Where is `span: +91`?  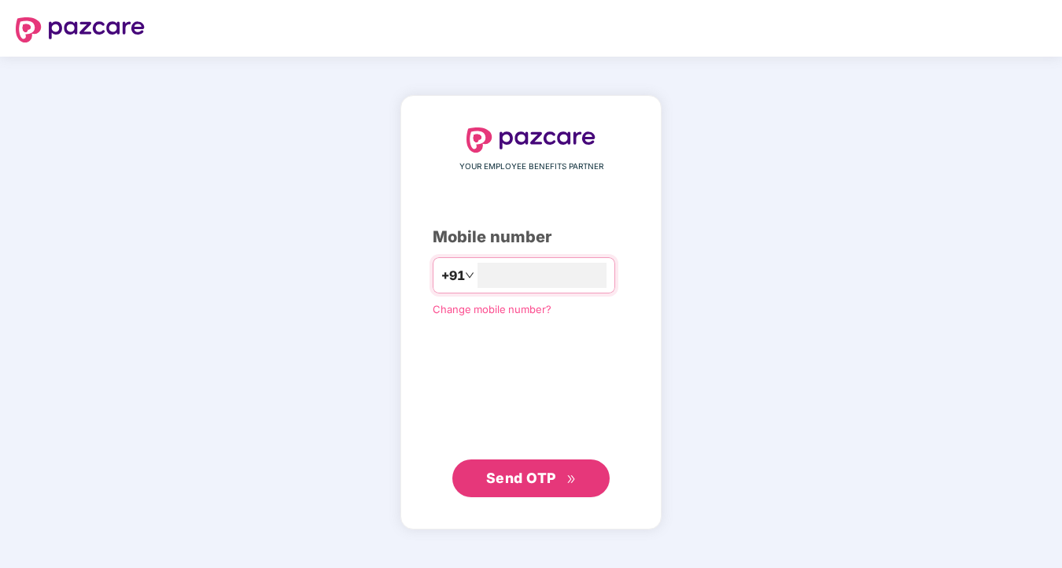
span: +91 is located at coordinates (453, 275).